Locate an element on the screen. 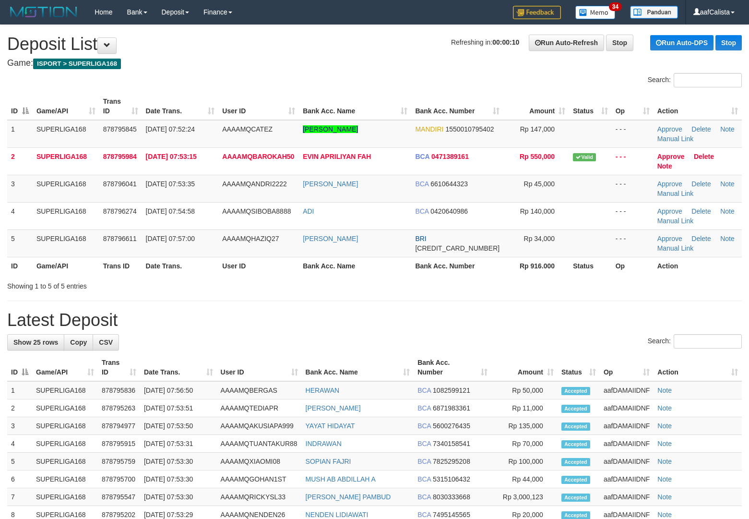  a: Manual Link is located at coordinates (676, 248).